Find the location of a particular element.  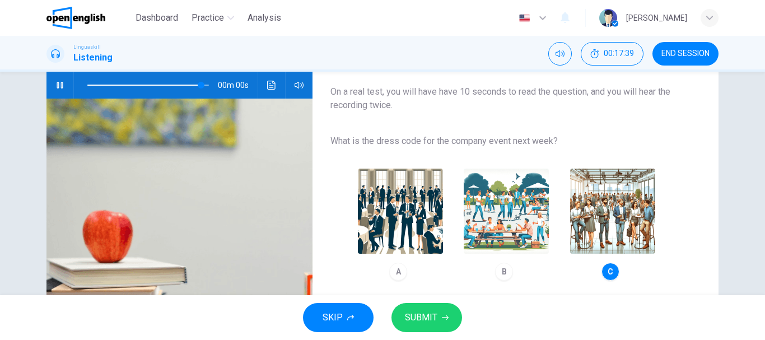

span: END SESSION is located at coordinates (686, 54).